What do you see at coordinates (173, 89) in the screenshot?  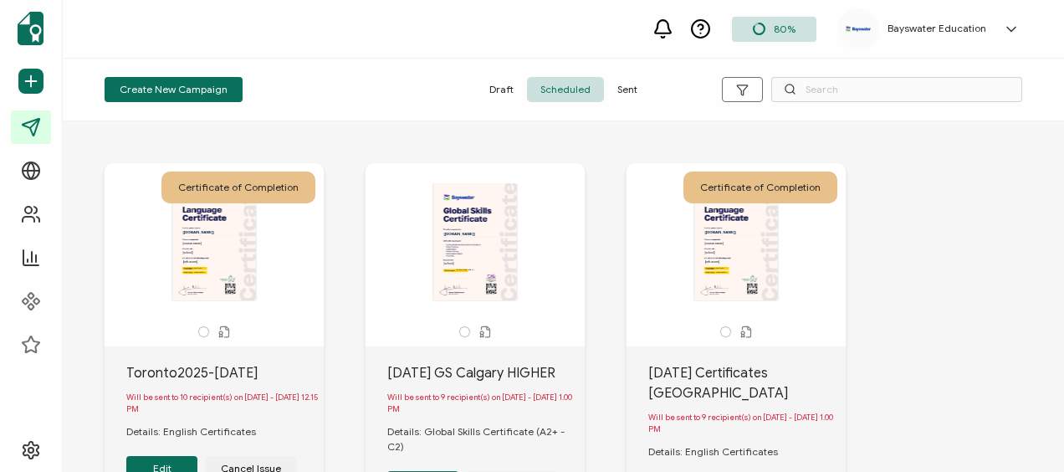 I see `button: Create New Campaign` at bounding box center [173, 89].